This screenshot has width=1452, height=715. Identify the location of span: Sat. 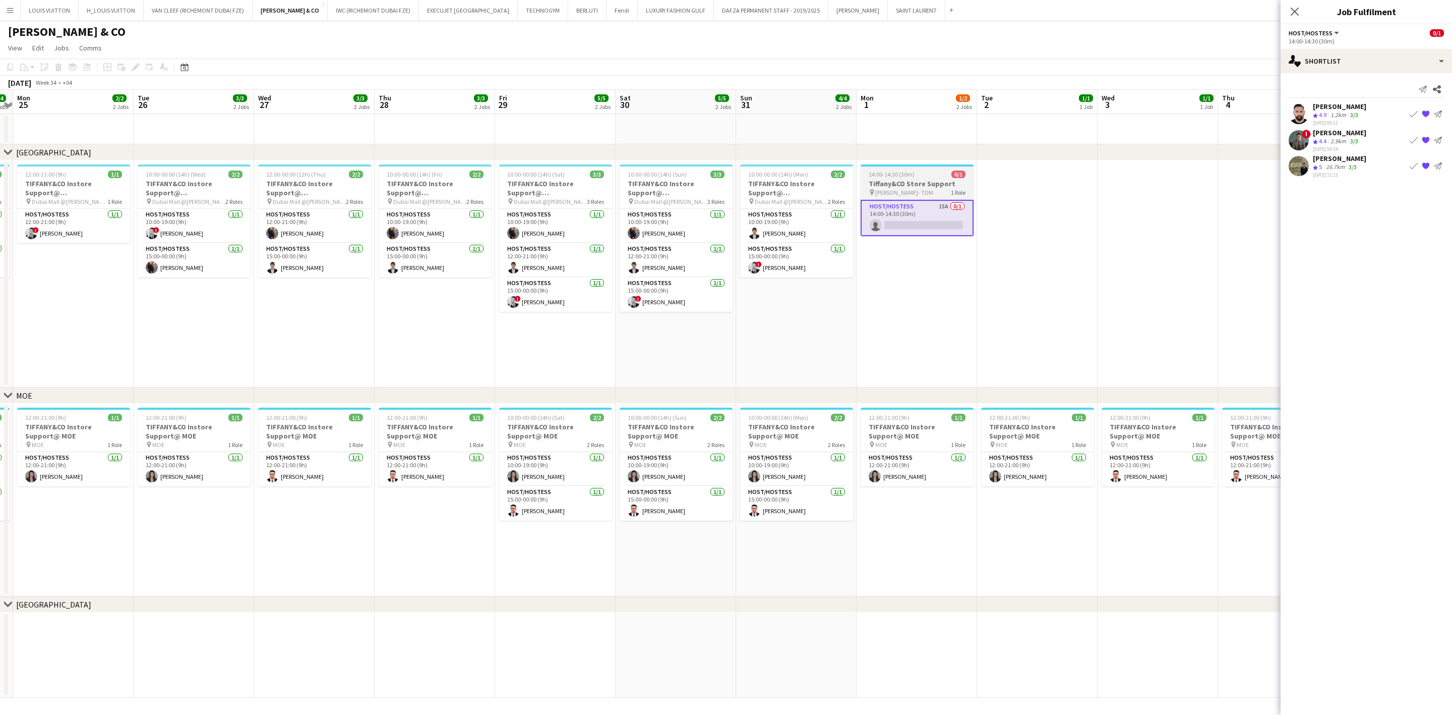
(625, 98).